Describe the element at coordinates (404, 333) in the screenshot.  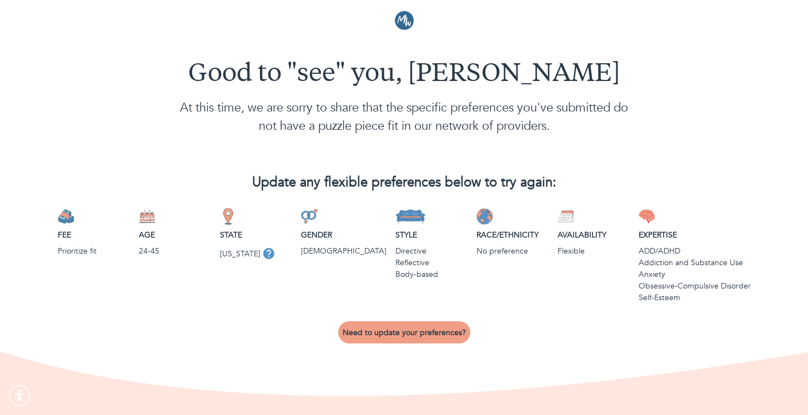
I see `span: Need to update your preferences?` at that location.